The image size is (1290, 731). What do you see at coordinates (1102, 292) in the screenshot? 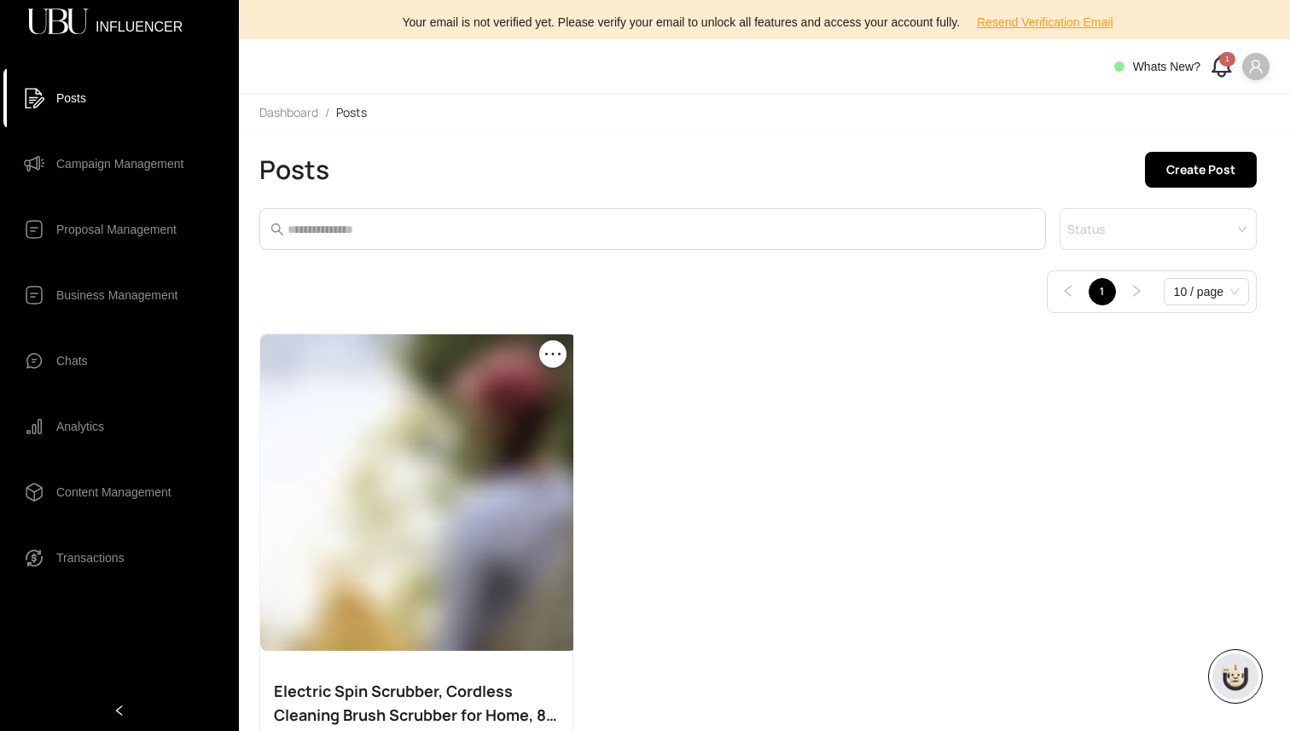
I see `a: 1` at bounding box center [1102, 292].